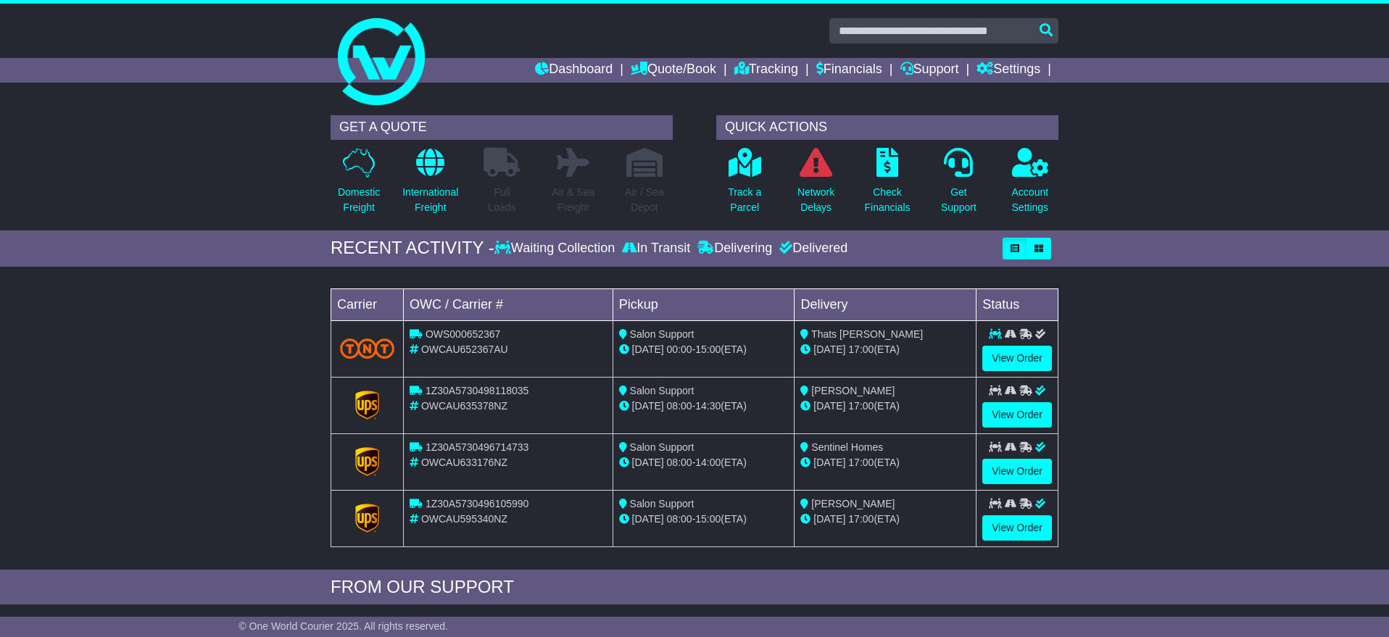 Image resolution: width=1389 pixels, height=637 pixels. Describe the element at coordinates (465, 350) in the screenshot. I see `span: OWCAU652367AU` at that location.